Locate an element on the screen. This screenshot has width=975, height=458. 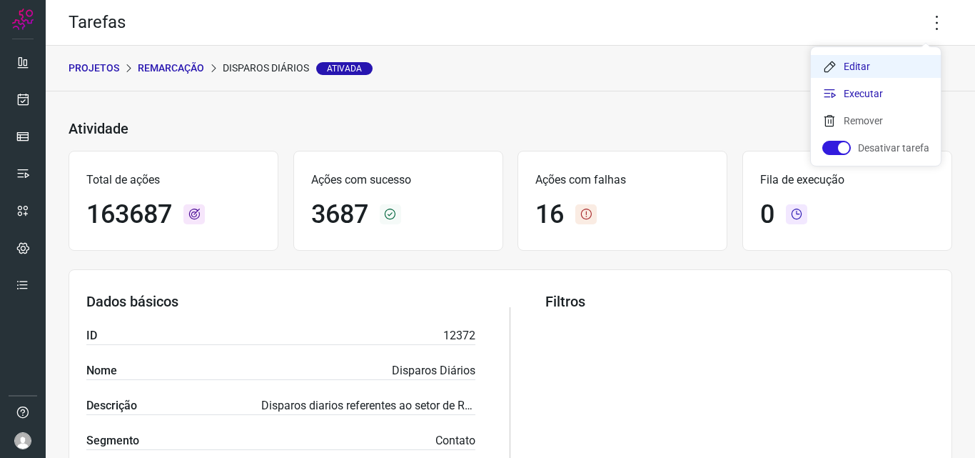
h3: Dados básicos is located at coordinates (281, 301).